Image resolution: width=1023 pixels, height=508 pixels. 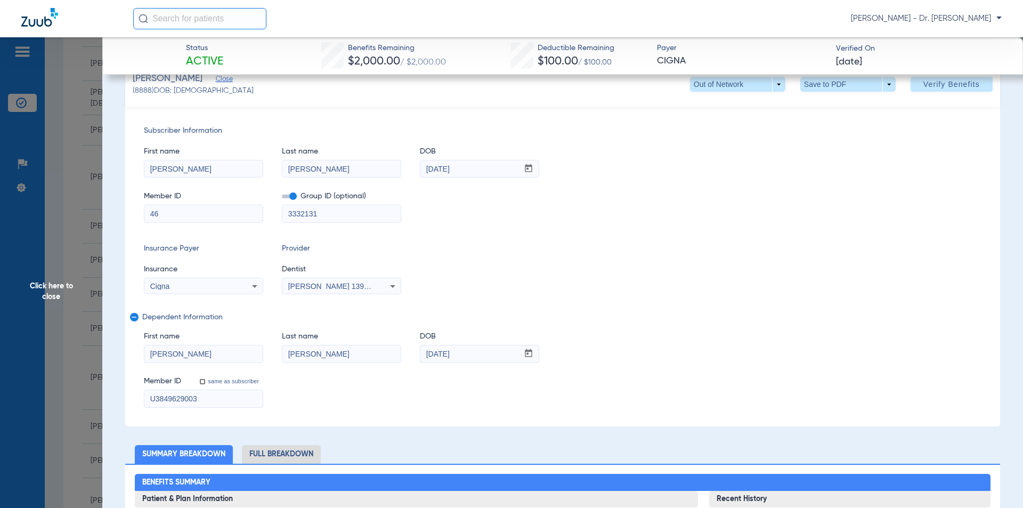 I want to click on div: Chat Widget, so click(x=996, y=482).